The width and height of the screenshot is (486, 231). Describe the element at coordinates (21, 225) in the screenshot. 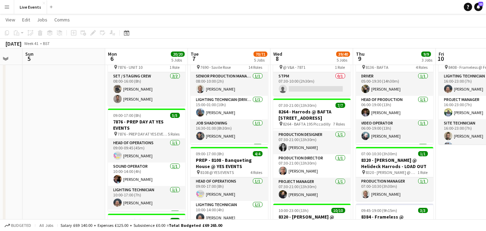

I see `span: Budgeted` at that location.